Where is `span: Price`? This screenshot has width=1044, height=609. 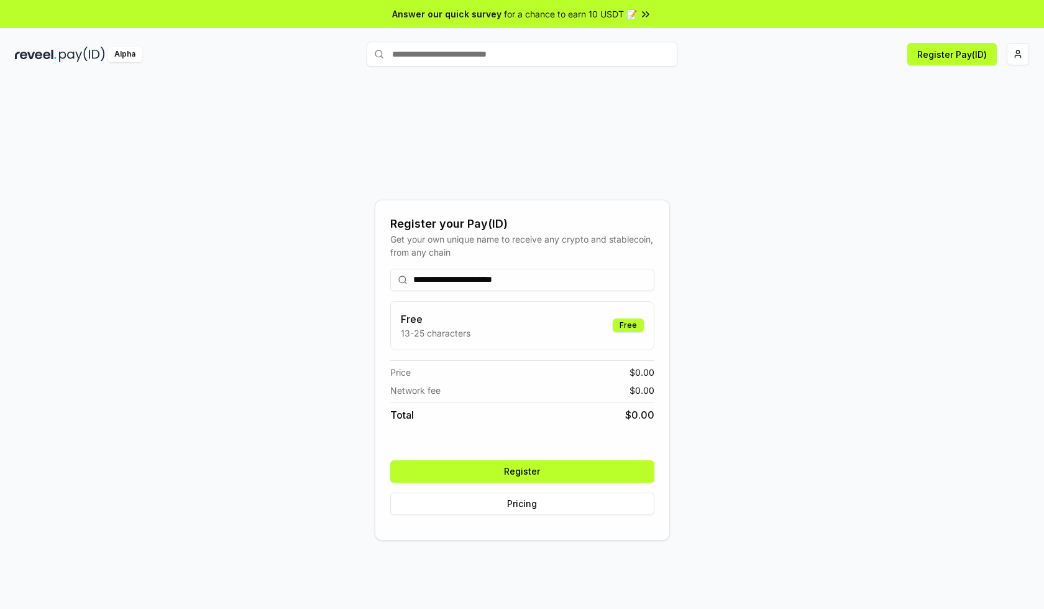
span: Price is located at coordinates (400, 372).